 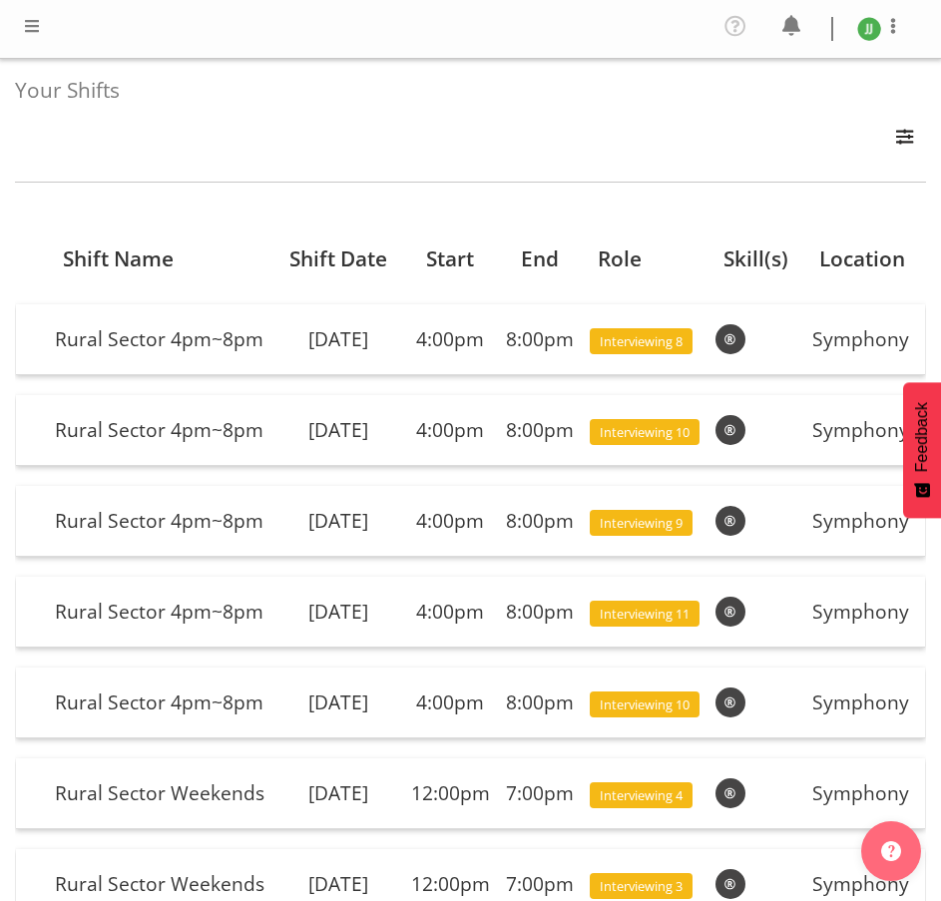 I want to click on div: Shift Name, so click(x=161, y=258).